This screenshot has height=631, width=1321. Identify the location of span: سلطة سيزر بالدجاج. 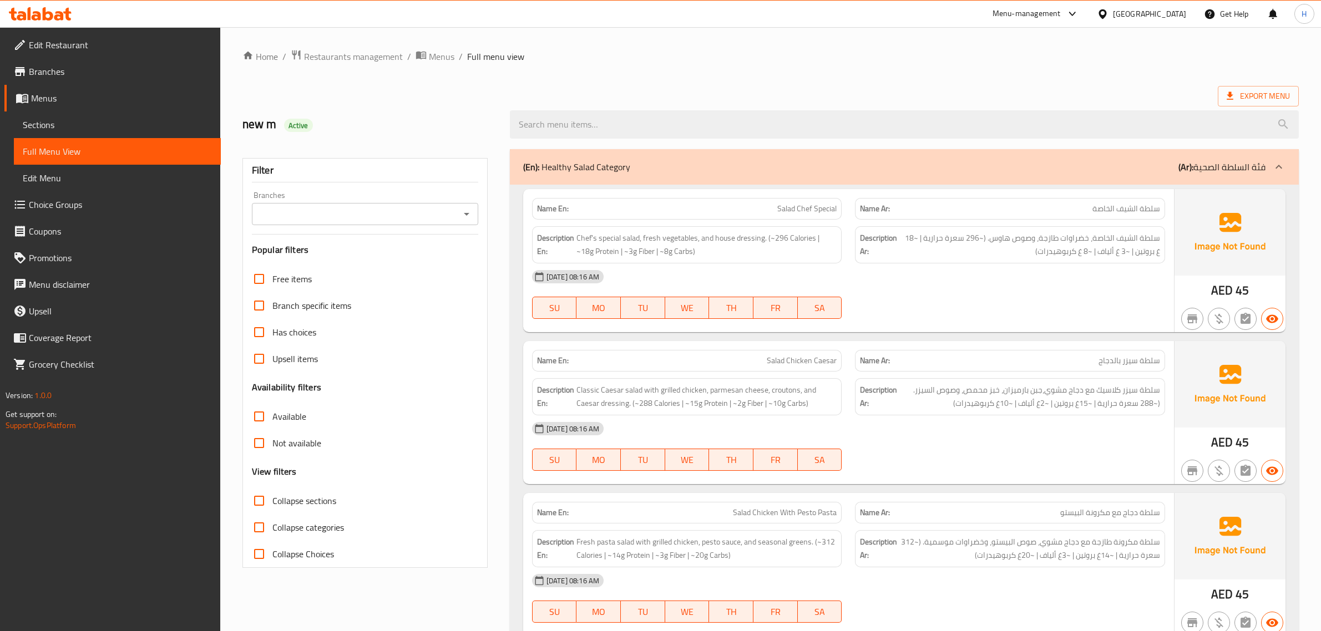
(1129, 361).